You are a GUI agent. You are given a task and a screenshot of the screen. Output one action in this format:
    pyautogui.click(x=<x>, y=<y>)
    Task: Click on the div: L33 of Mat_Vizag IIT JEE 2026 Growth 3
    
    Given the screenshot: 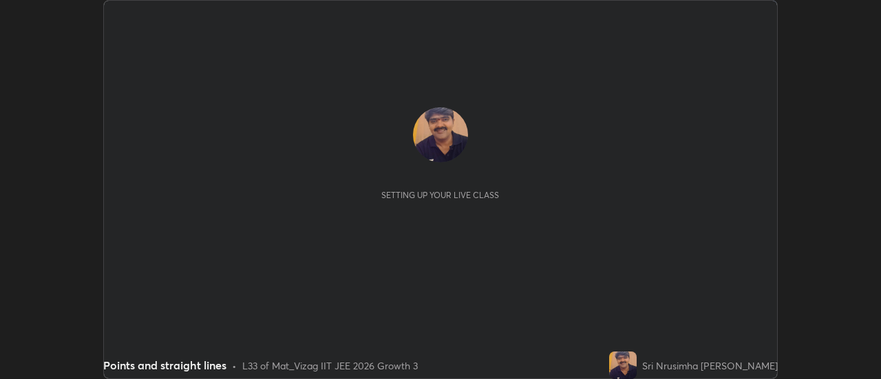 What is the action you would take?
    pyautogui.click(x=330, y=365)
    